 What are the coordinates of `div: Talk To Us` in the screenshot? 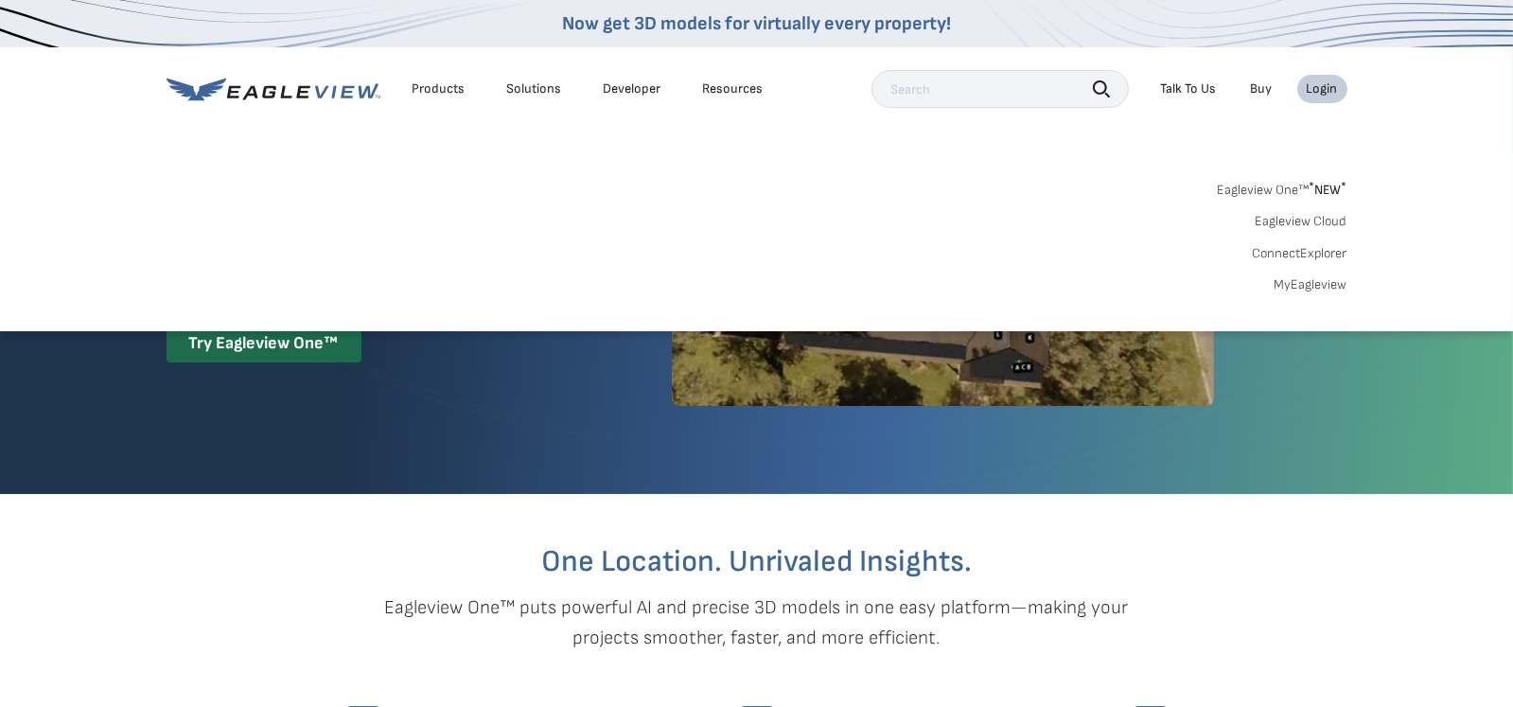 It's located at (1189, 89).